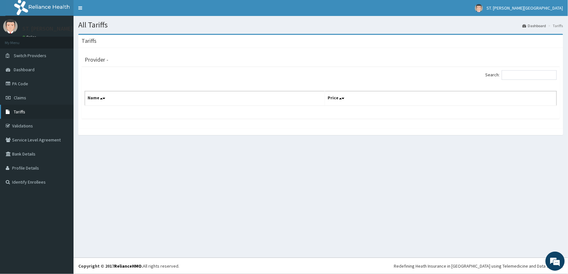 The height and width of the screenshot is (274, 568). What do you see at coordinates (530, 75) in the screenshot?
I see `input: Search:` at bounding box center [530, 75].